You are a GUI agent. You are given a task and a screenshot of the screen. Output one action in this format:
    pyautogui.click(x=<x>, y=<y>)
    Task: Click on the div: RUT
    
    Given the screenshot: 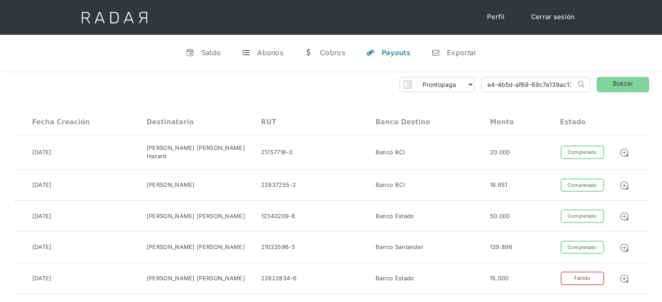 What is the action you would take?
    pyautogui.click(x=268, y=122)
    